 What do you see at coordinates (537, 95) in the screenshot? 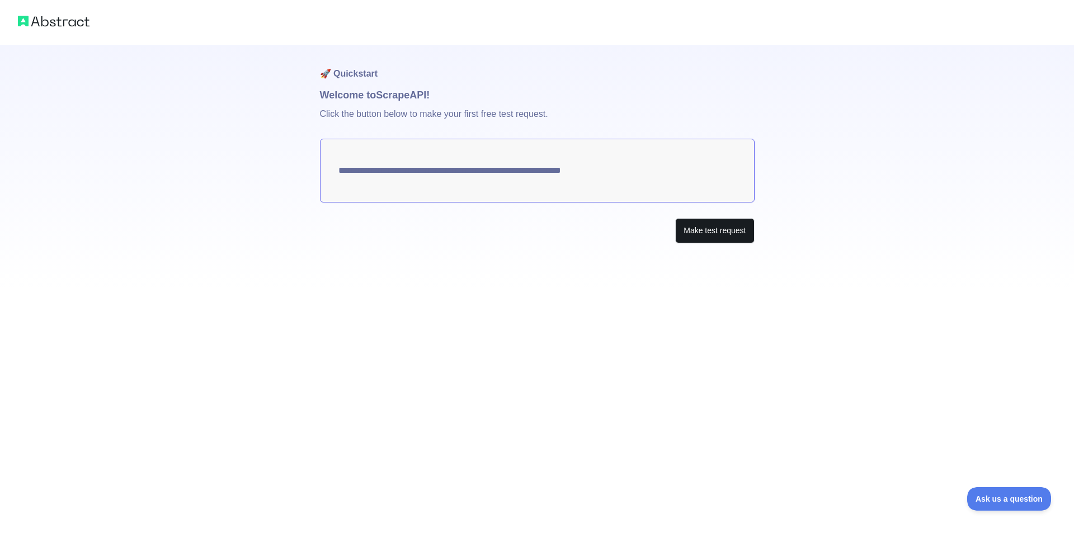
I see `h1: Welcome to Scrape API!` at bounding box center [537, 95].